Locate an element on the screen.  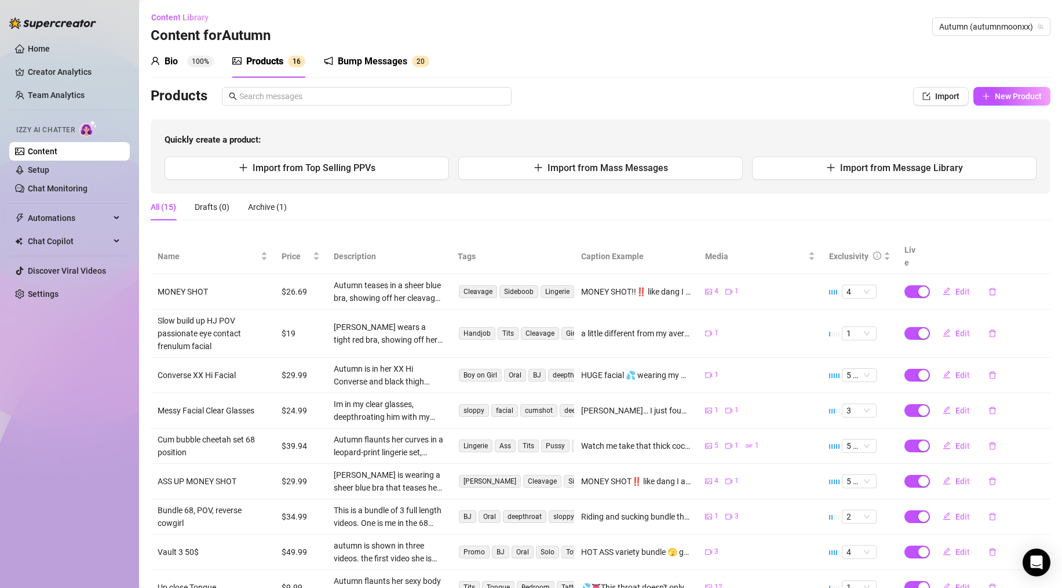
div: Open Intercom Messenger is located at coordinates (1037, 562).